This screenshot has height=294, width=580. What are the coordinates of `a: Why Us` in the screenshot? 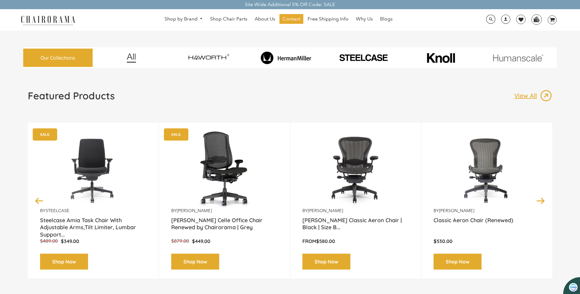 It's located at (364, 19).